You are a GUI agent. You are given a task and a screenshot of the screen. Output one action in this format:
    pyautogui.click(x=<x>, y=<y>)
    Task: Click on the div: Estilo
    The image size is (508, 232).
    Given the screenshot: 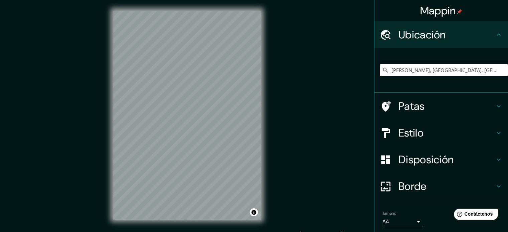 What is the action you would take?
    pyautogui.click(x=441, y=133)
    